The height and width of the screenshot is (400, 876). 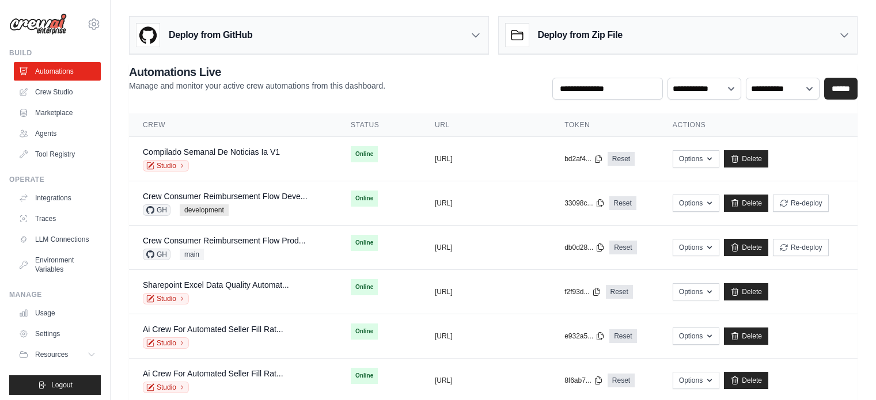 I want to click on a: LLM Connections, so click(x=57, y=240).